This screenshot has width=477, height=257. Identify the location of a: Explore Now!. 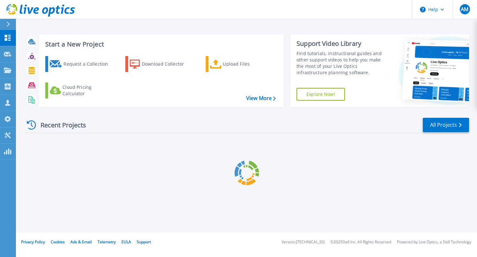
(321, 94).